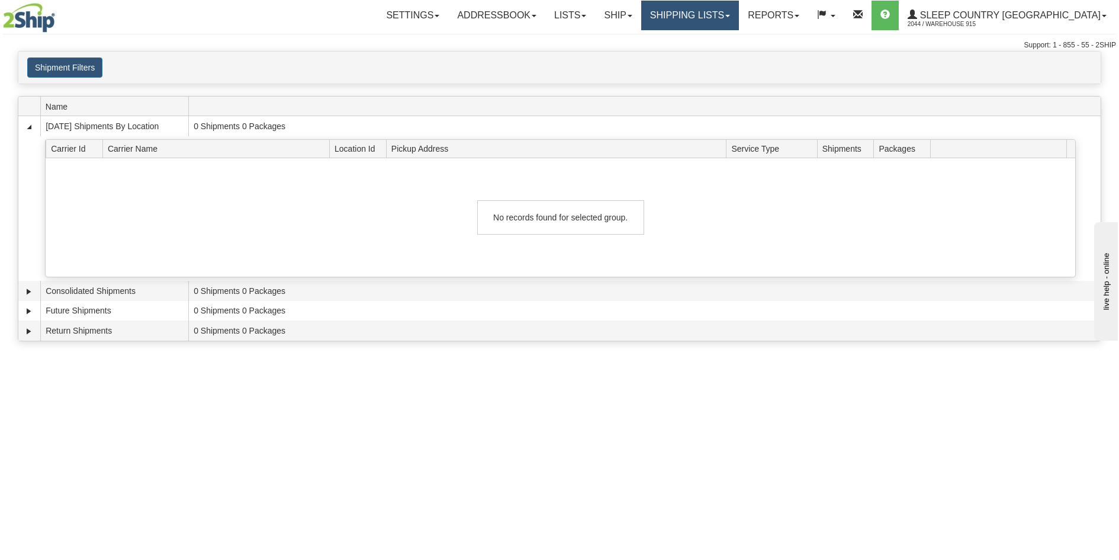  What do you see at coordinates (570, 15) in the screenshot?
I see `a: Lists` at bounding box center [570, 15].